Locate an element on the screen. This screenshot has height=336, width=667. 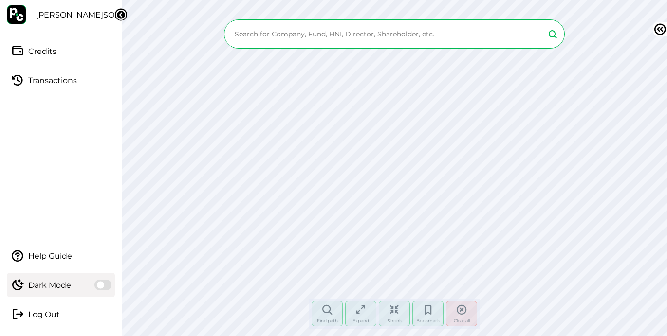
span: Find path is located at coordinates (327, 321).